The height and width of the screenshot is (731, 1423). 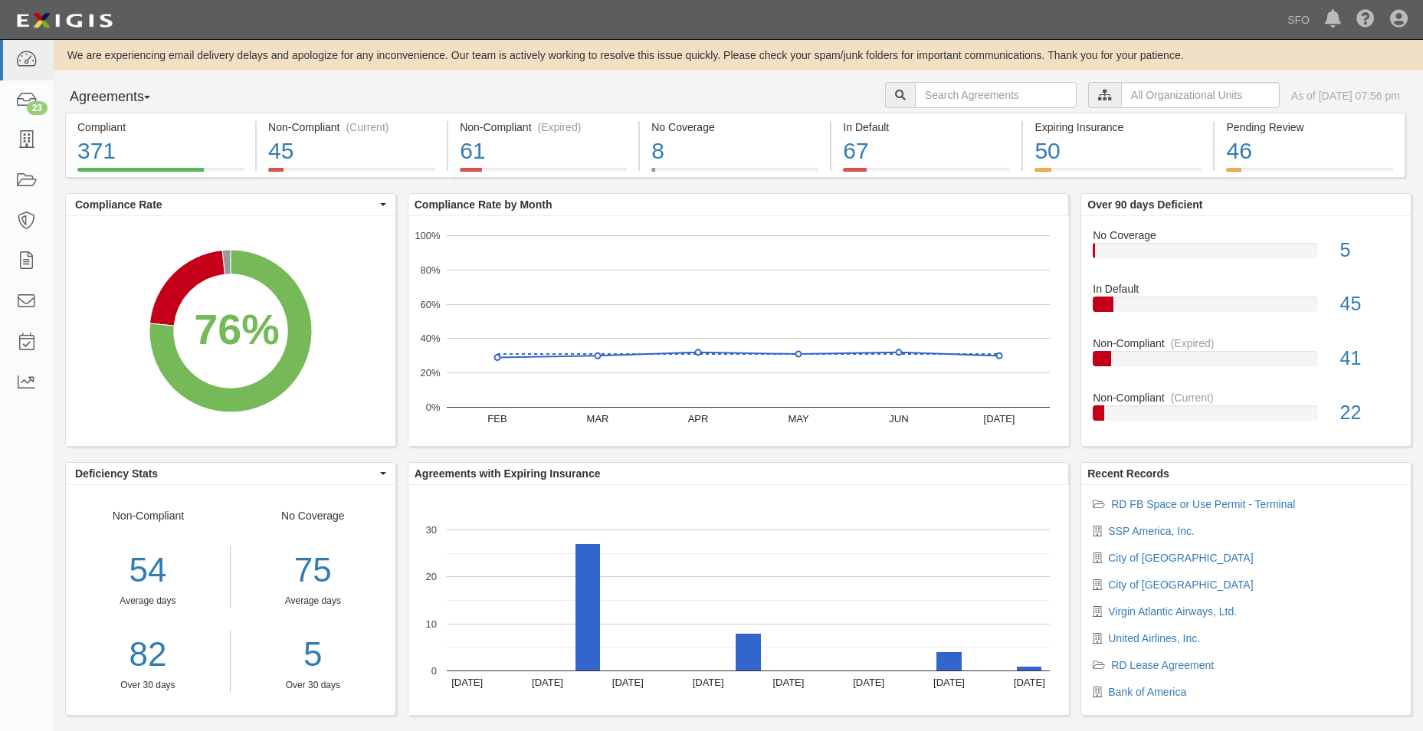 I want to click on div: 54, so click(x=148, y=570).